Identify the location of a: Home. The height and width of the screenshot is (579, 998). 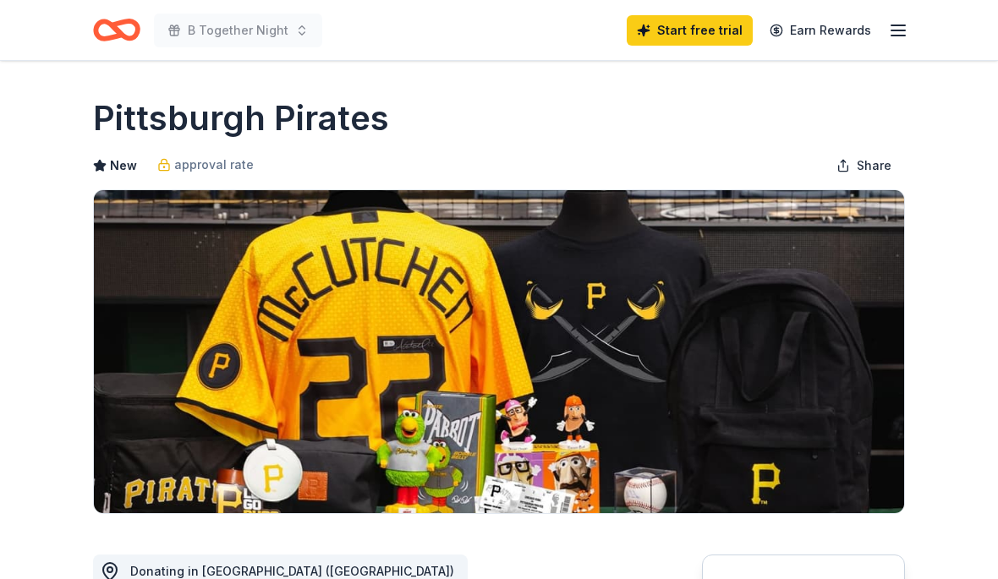
(117, 30).